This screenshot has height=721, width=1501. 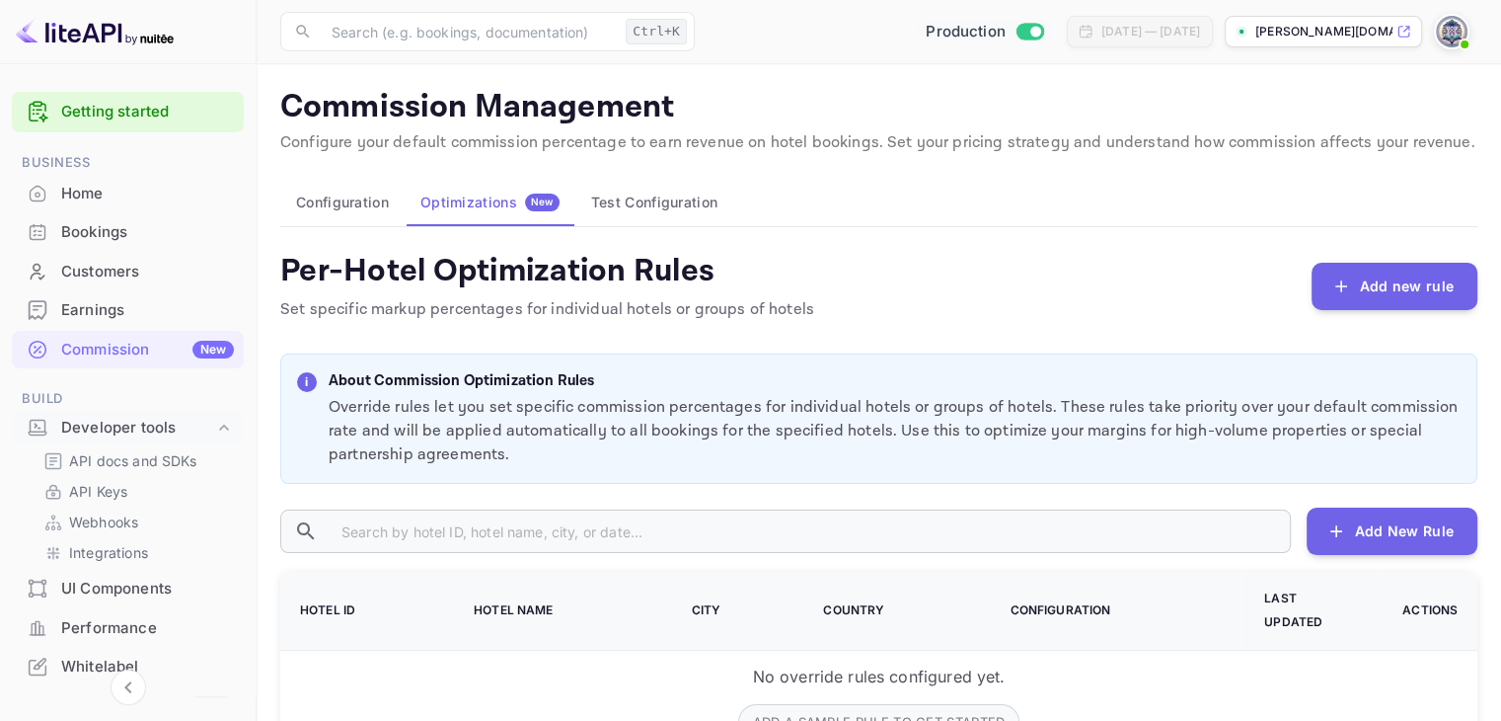 What do you see at coordinates (128, 687) in the screenshot?
I see `button: Collapse navigation` at bounding box center [128, 687].